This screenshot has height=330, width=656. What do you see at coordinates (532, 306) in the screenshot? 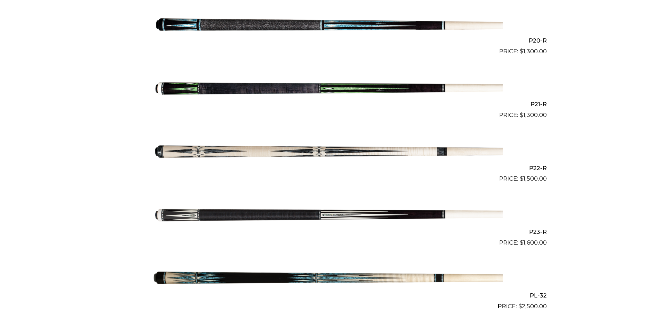
I see `bdi: 2,500.00` at bounding box center [532, 306].